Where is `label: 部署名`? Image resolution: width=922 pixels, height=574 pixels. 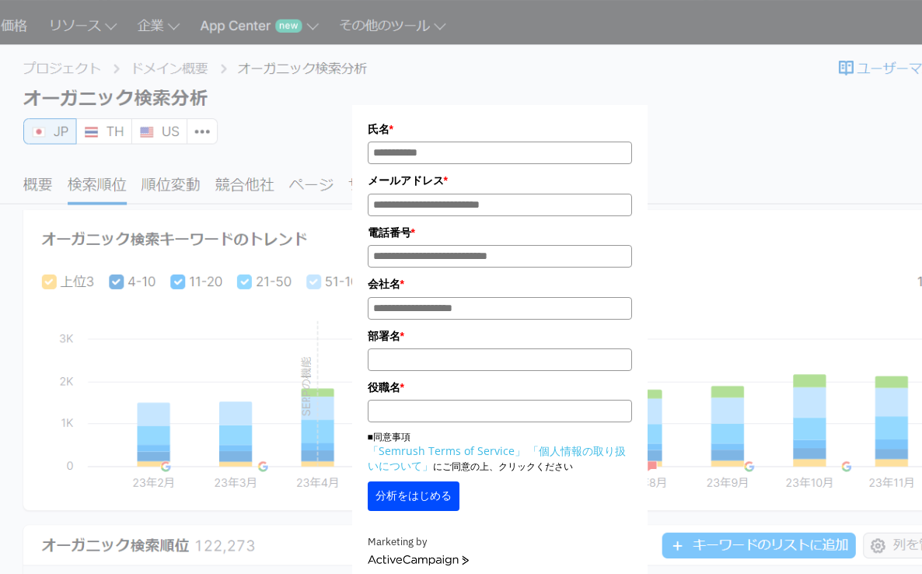 label: 部署名 is located at coordinates (500, 336).